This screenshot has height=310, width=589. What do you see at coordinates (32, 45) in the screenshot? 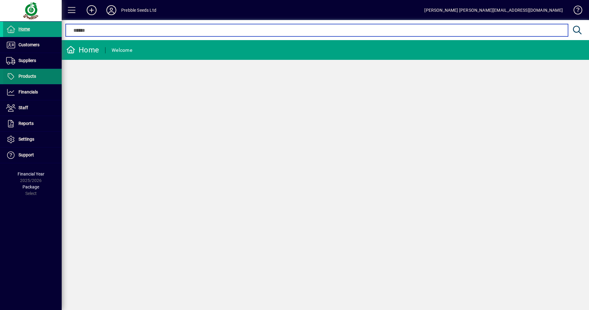
I see `a: Customers` at bounding box center [32, 45].